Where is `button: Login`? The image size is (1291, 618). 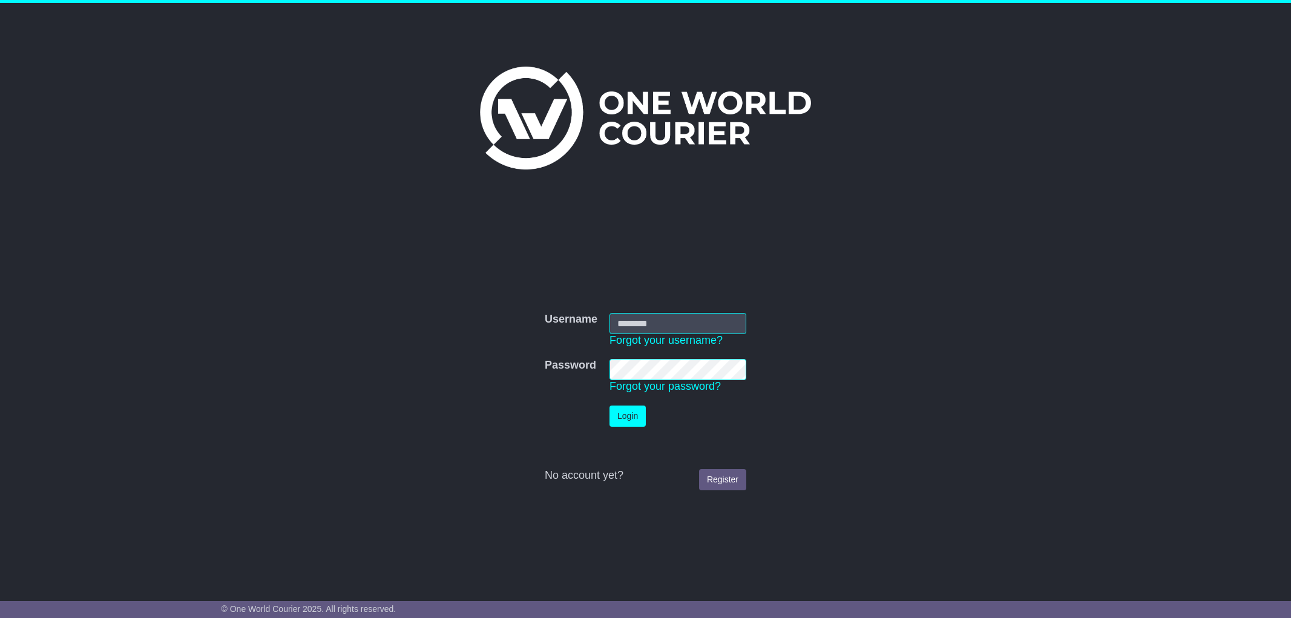
button: Login is located at coordinates (627, 416).